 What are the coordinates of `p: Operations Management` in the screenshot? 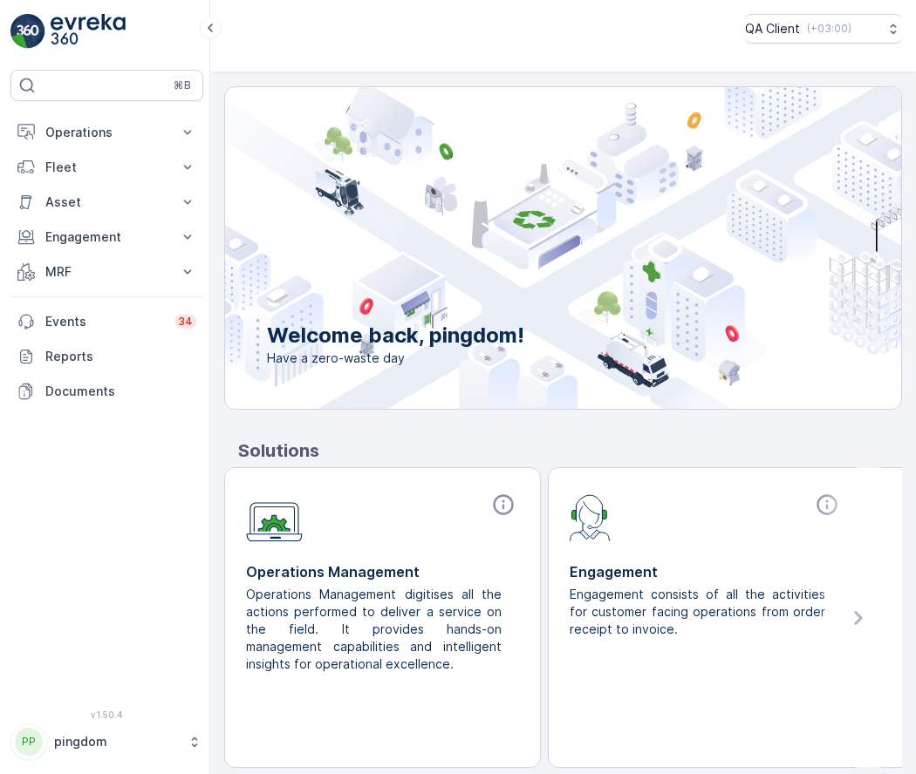 It's located at (382, 572).